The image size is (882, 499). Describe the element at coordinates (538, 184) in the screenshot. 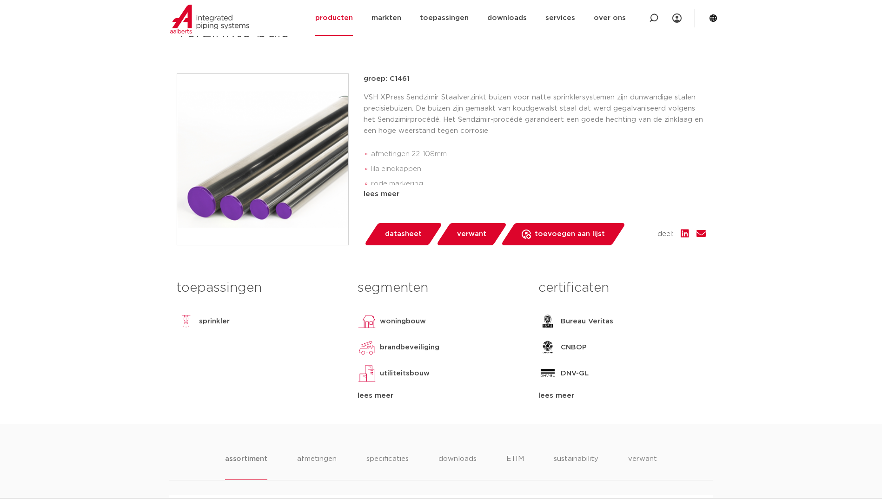

I see `li: rode markering` at that location.